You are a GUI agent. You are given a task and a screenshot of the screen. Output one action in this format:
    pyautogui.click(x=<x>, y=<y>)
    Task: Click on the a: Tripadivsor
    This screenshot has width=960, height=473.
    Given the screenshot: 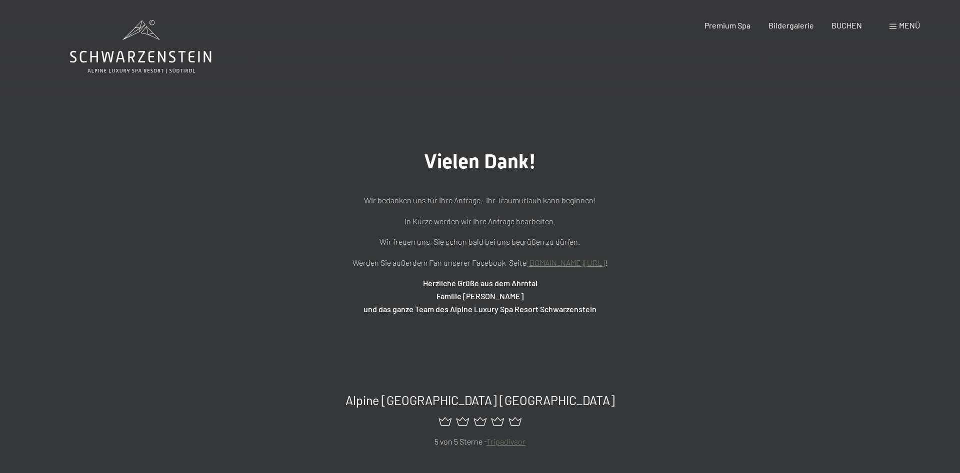 What is the action you would take?
    pyautogui.click(x=506, y=441)
    